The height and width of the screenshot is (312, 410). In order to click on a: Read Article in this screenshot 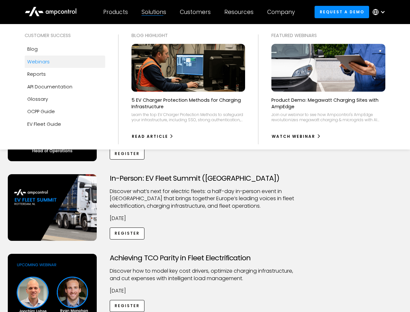, I will do `click(153, 136)`.